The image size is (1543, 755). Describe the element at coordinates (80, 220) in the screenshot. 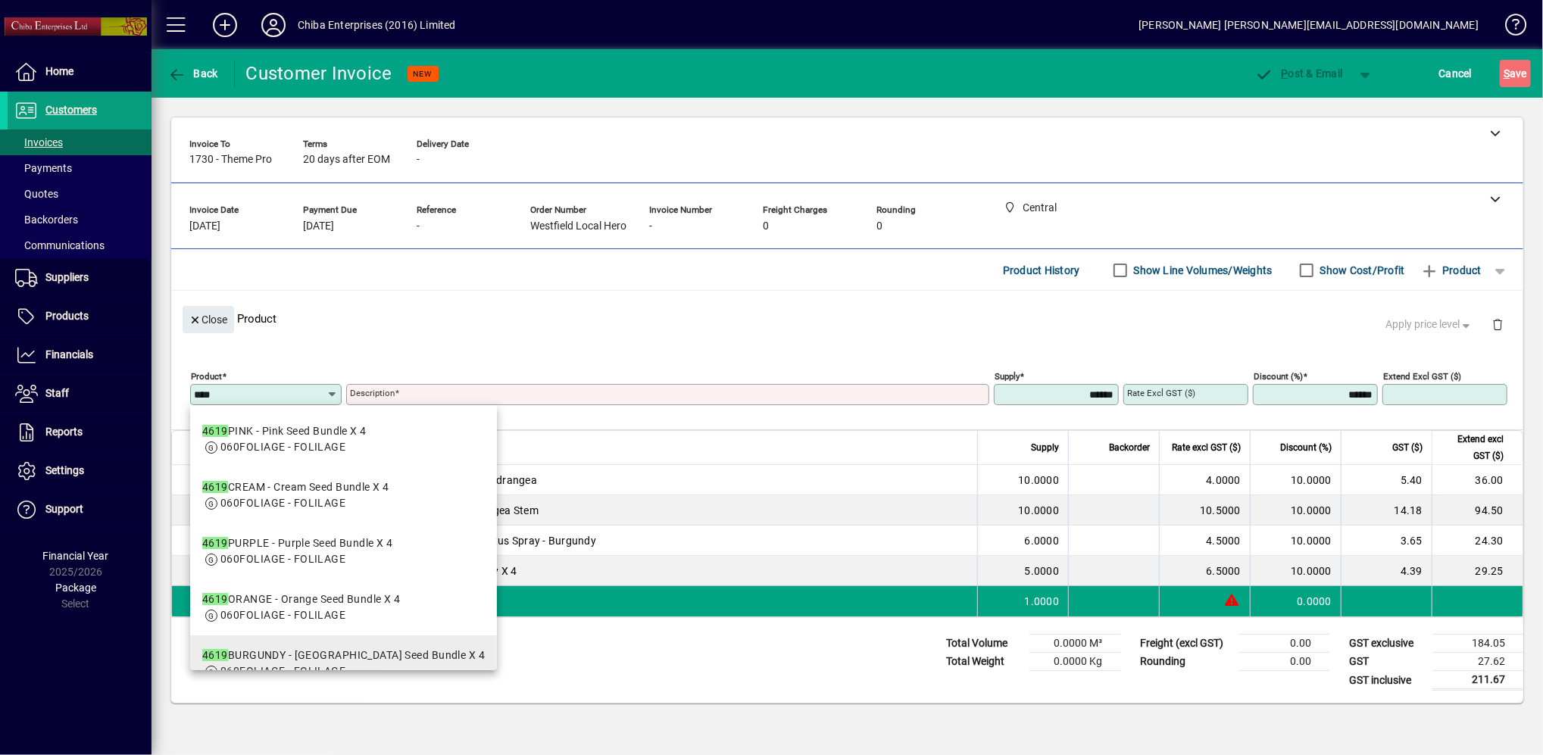

I see `a: Backorders` at that location.